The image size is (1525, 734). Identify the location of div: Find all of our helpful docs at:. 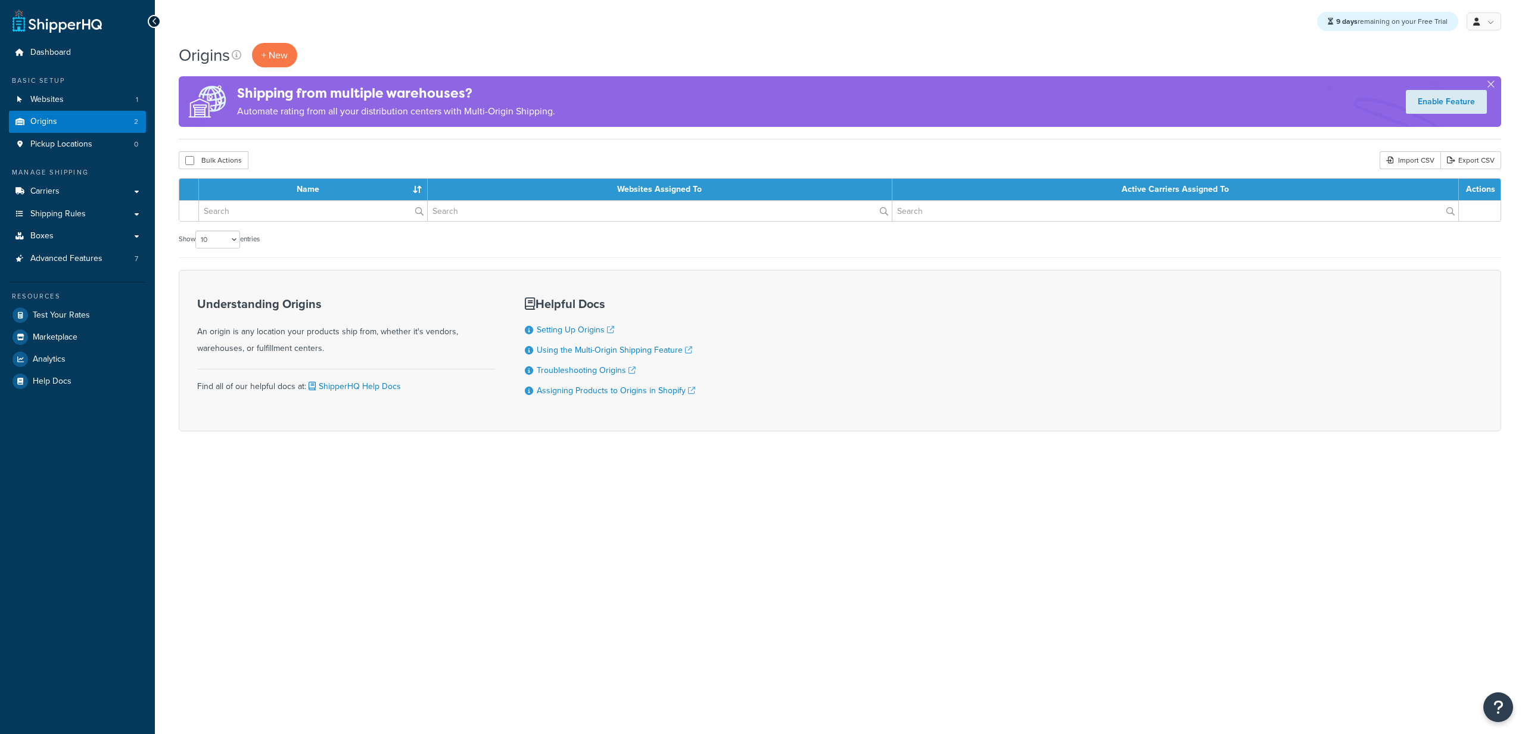
(346, 382).